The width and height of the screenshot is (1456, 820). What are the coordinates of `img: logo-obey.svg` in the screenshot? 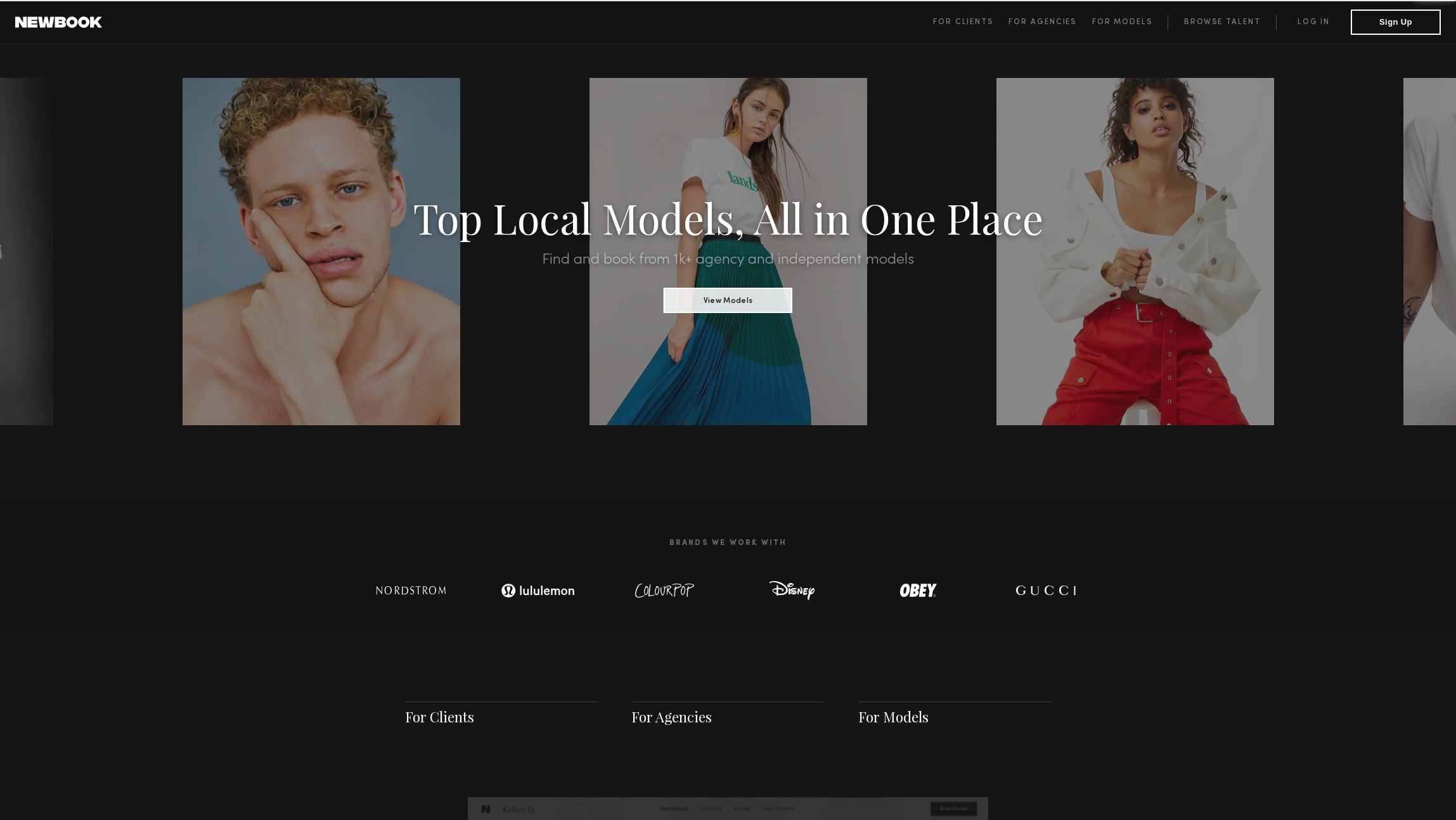 It's located at (918, 590).